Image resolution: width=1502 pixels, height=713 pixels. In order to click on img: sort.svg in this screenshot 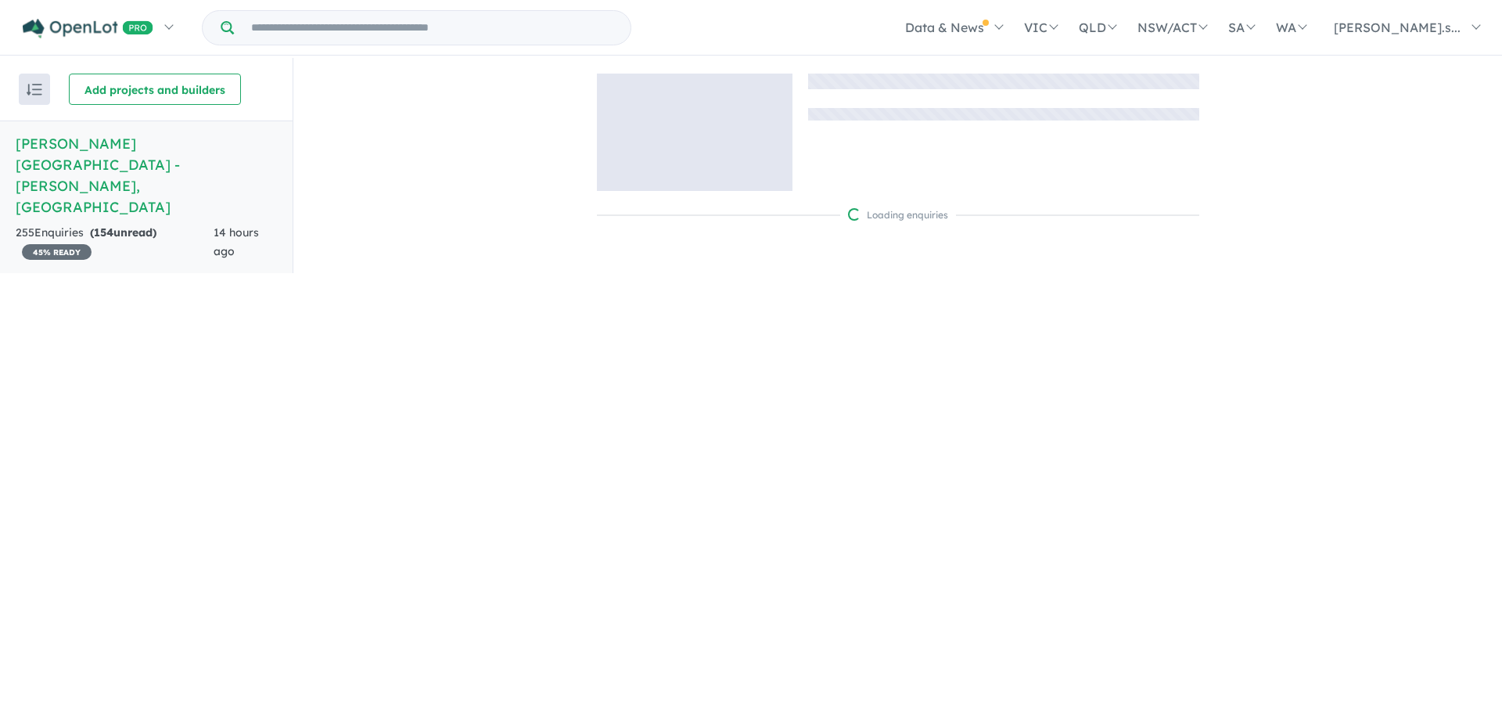, I will do `click(34, 89)`.